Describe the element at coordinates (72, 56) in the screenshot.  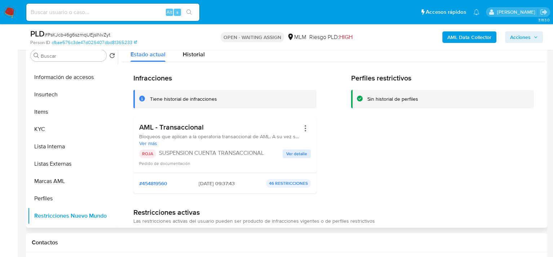
I see `input: Buscar` at that location.